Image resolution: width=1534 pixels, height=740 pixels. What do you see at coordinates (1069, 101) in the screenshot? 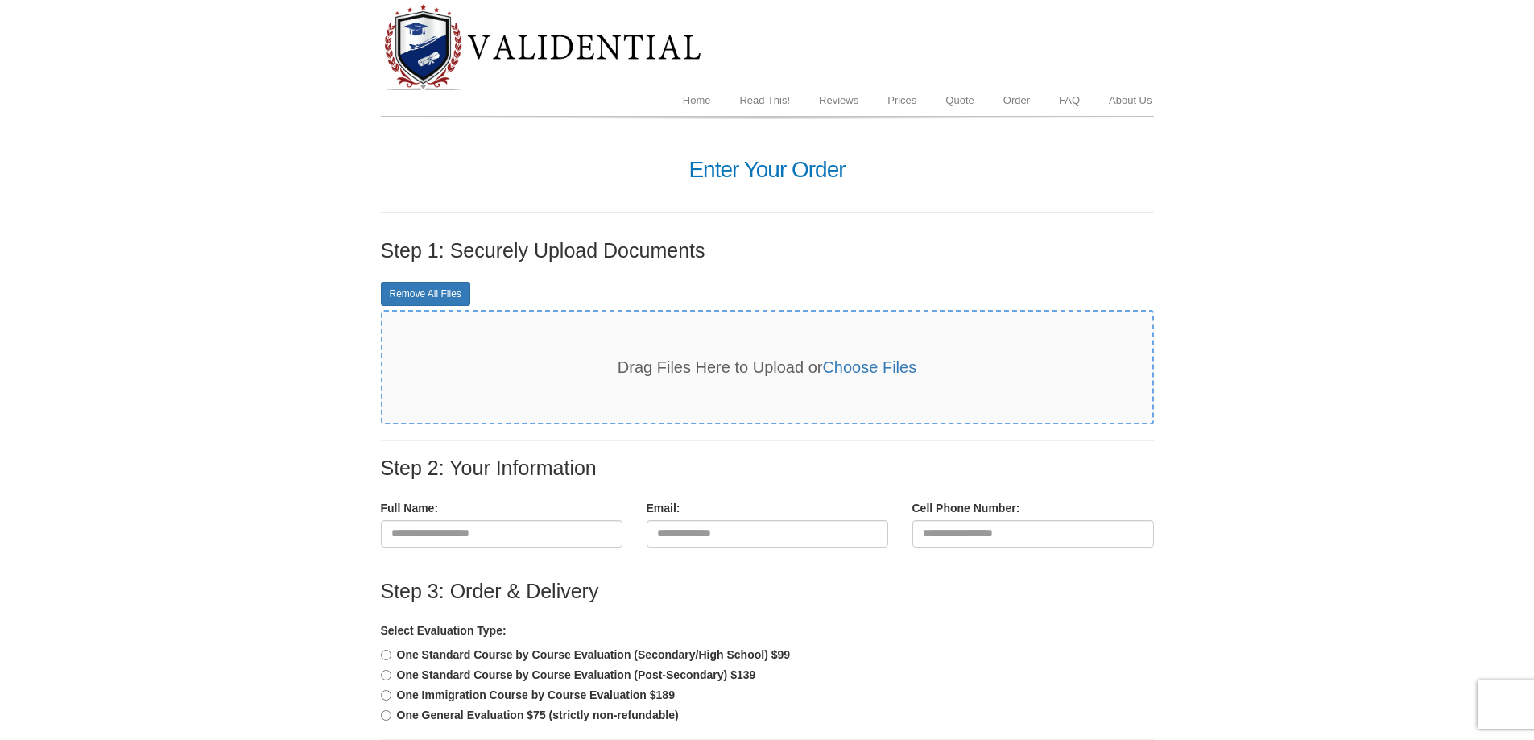
I see `a: FAQ` at bounding box center [1069, 101].